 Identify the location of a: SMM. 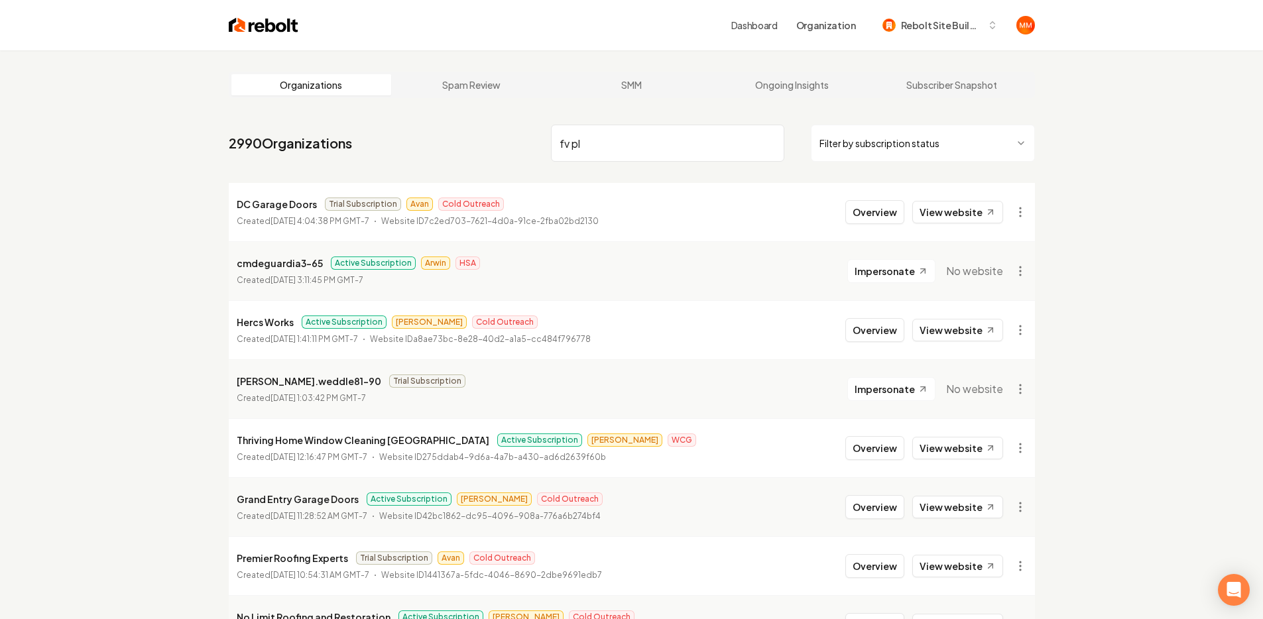
(632, 85).